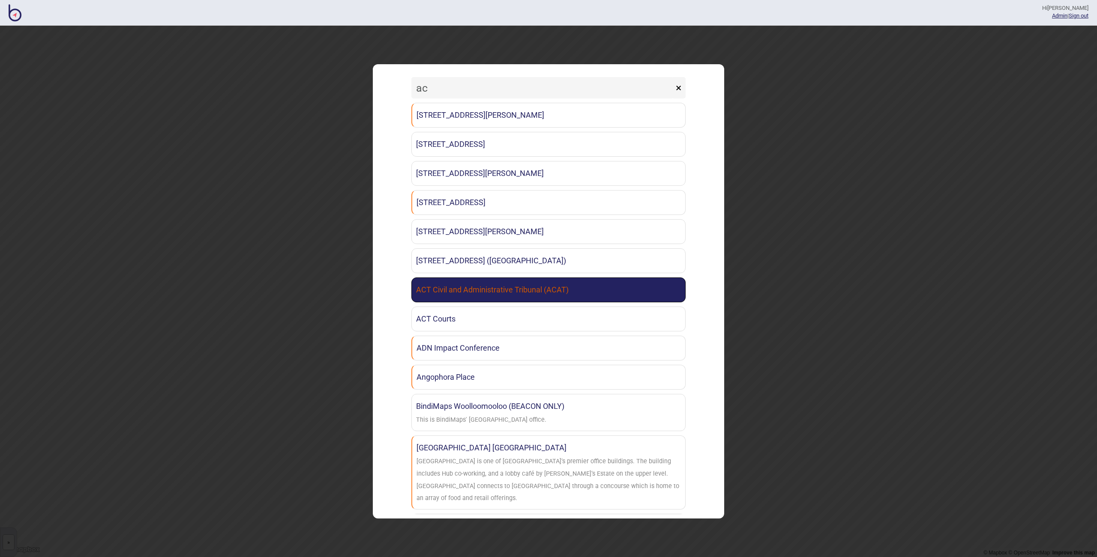  I want to click on a: Angophora Place, so click(548, 377).